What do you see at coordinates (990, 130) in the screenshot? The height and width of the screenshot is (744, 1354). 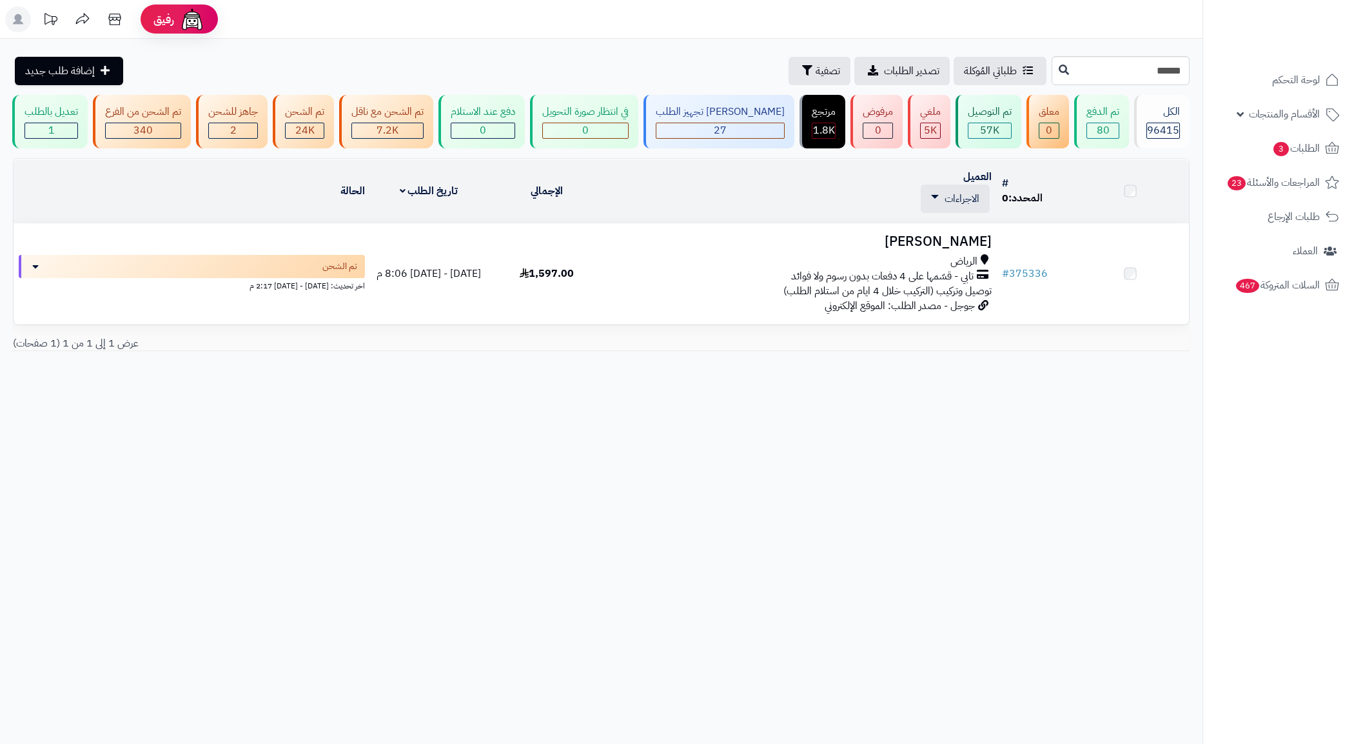 I see `span: 57K` at bounding box center [990, 130].